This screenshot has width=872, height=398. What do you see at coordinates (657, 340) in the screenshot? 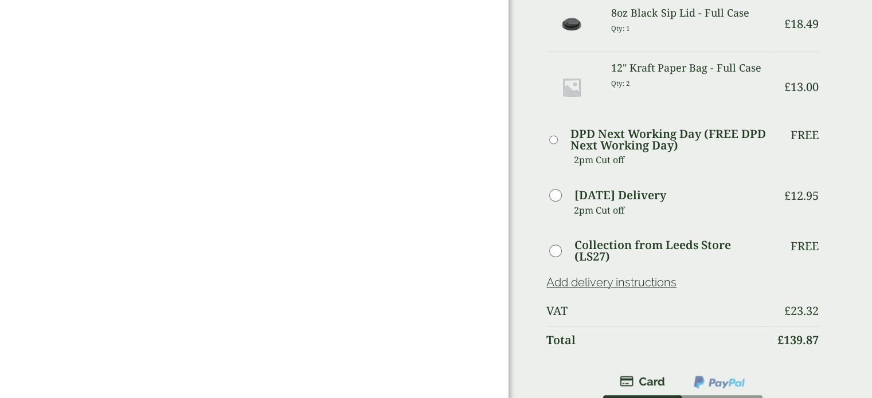
I see `th: Total` at bounding box center [657, 340].